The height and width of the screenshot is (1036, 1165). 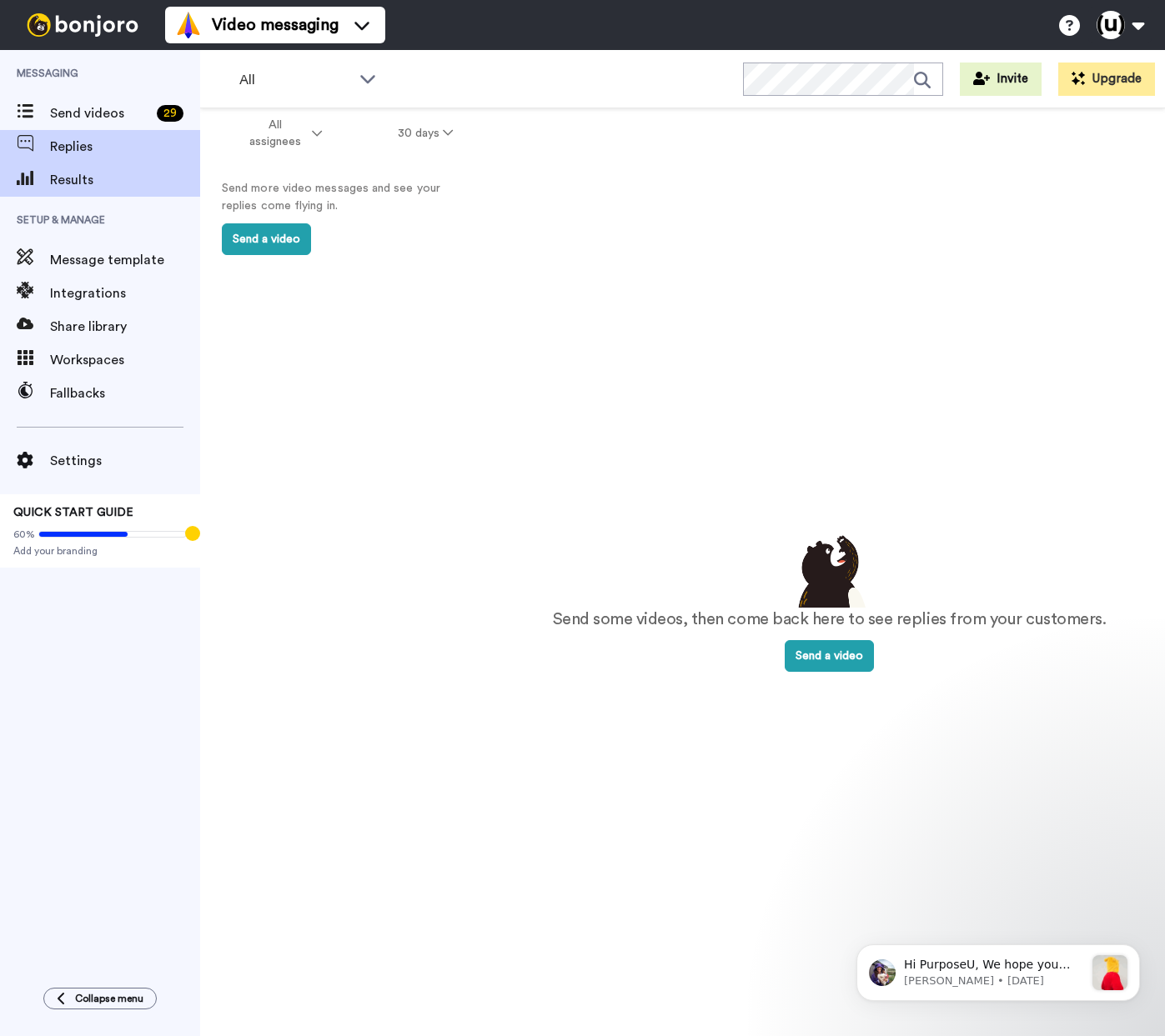 What do you see at coordinates (830, 620) in the screenshot?
I see `p: Send some videos, then come back here to see replies from your customers.` at bounding box center [830, 620].